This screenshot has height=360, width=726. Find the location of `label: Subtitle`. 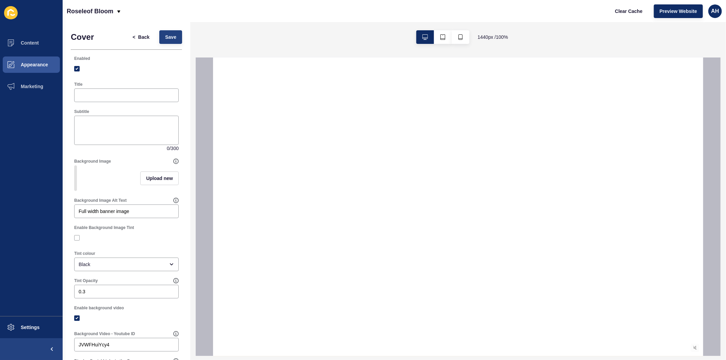

label: Subtitle is located at coordinates (82, 112).